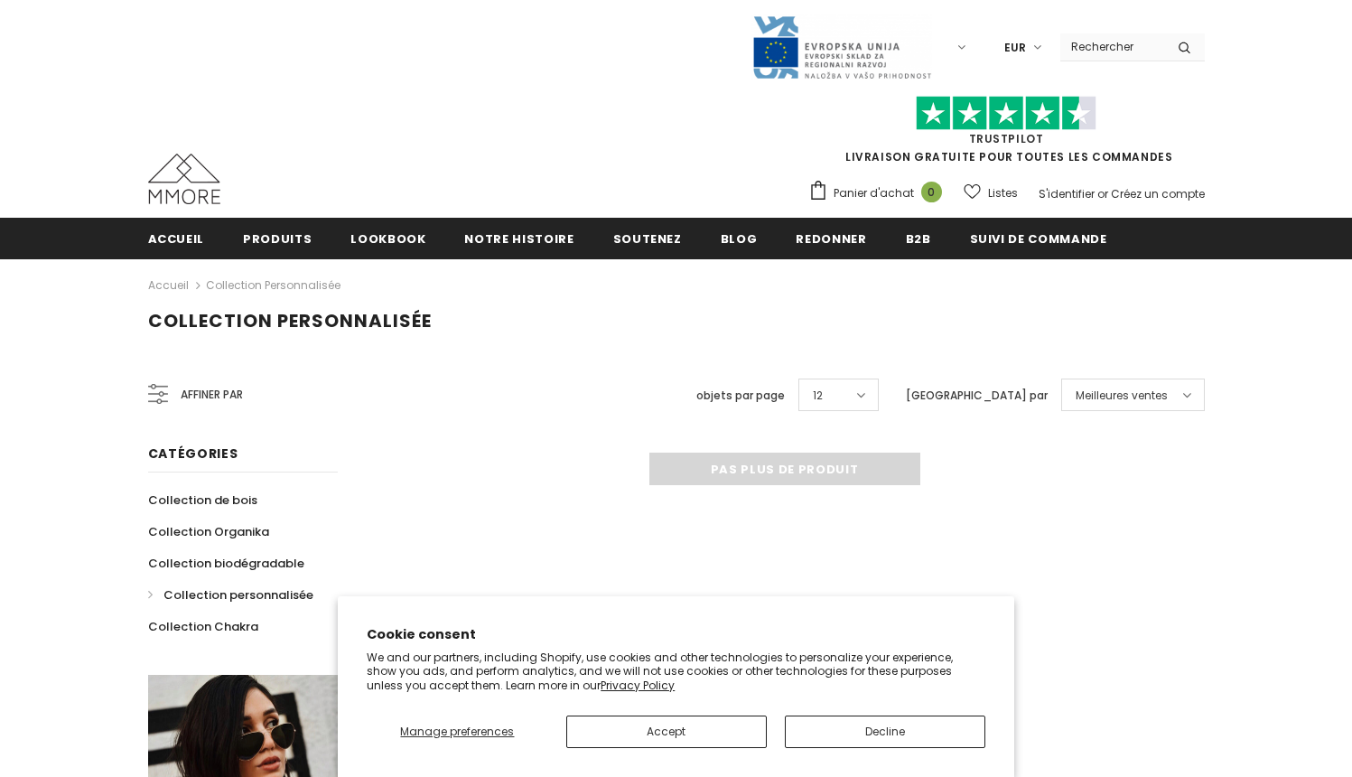 The image size is (1352, 777). Describe the element at coordinates (842, 47) in the screenshot. I see `img: Javni Razpis` at that location.